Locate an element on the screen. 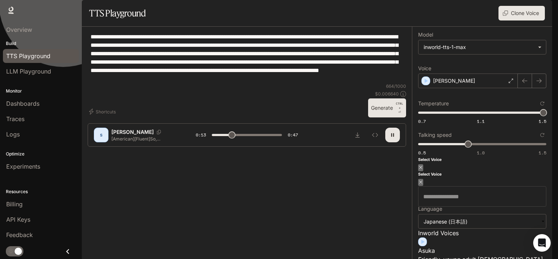 The image size is (558, 259). p: [American][Fluent]So, whenever I have the time off, that's what I'll be doing! It's my specialty!... is located at coordinates (145, 139).